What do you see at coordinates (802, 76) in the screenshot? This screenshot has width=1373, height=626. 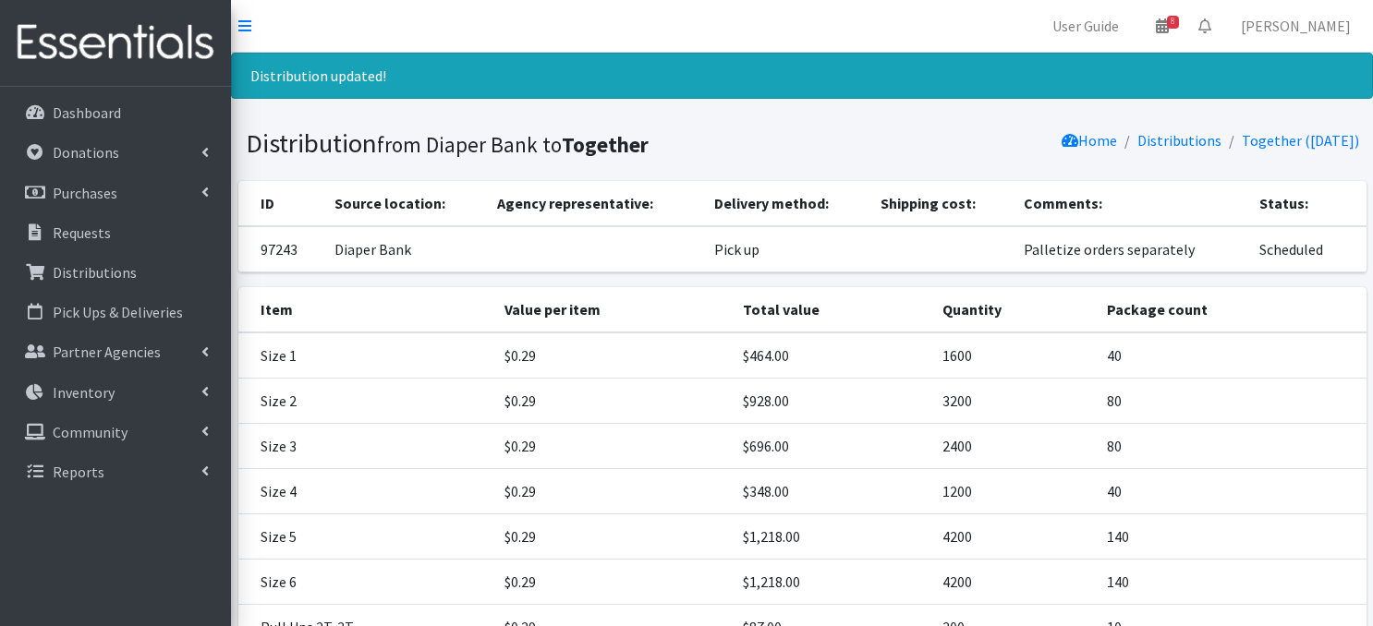 I see `div: Distribution updated!` at bounding box center [802, 76].